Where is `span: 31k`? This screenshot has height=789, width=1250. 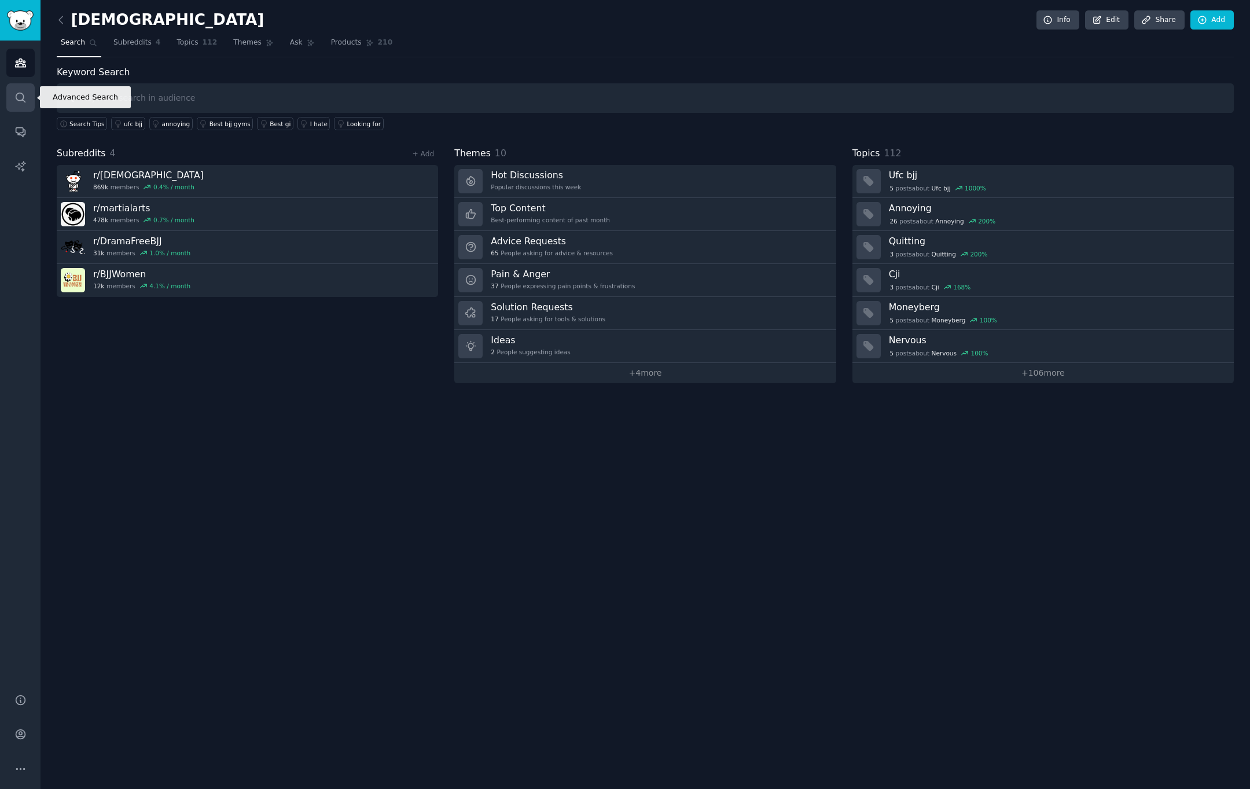
span: 31k is located at coordinates (98, 253).